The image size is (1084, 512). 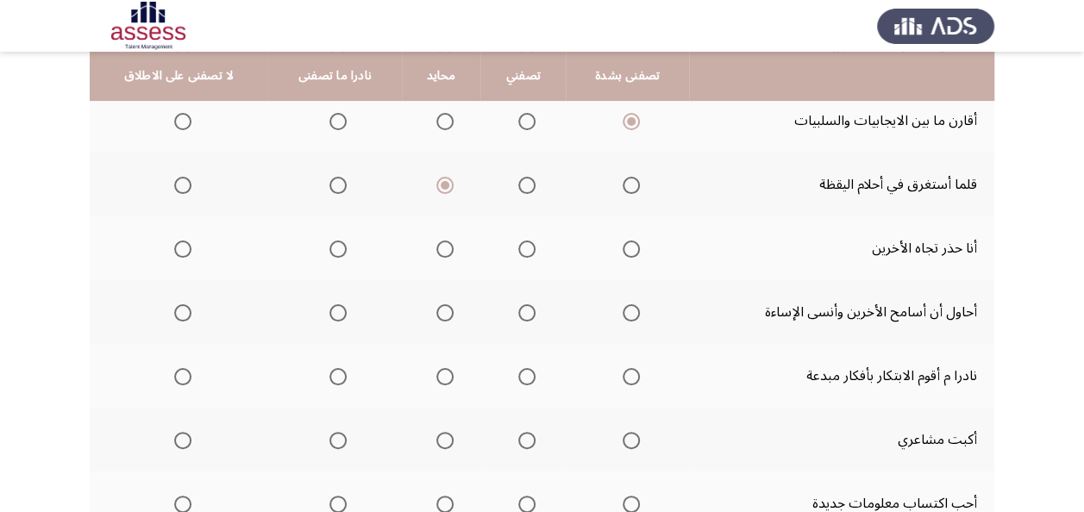 I want to click on th: محايد, so click(x=442, y=76).